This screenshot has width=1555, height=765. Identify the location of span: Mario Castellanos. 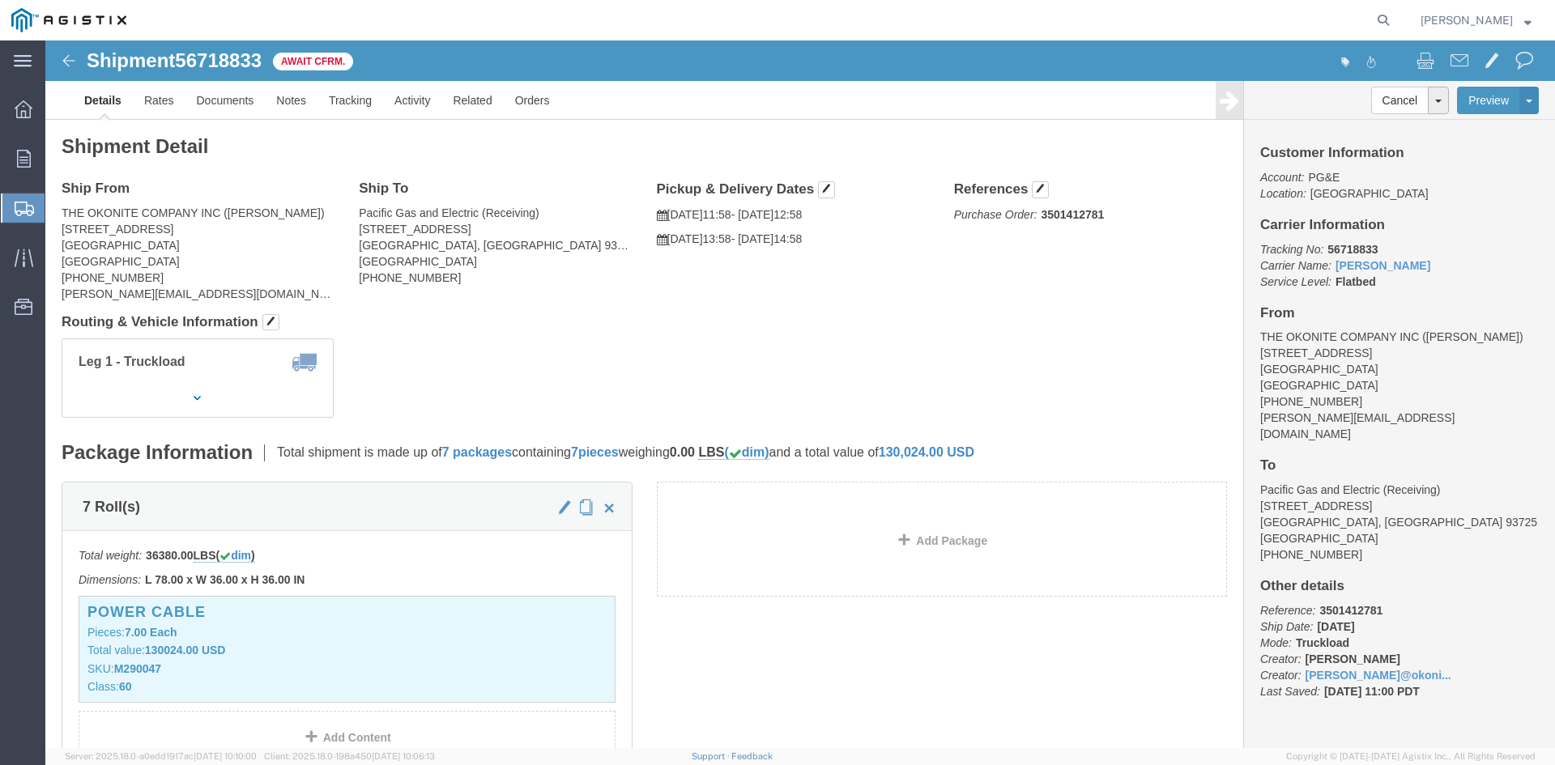
(1467, 20).